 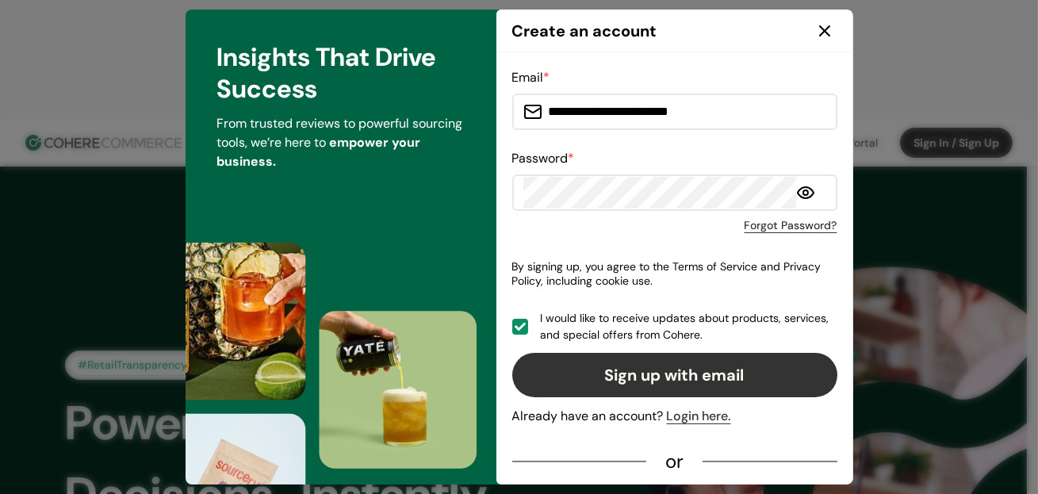 What do you see at coordinates (531, 77) in the screenshot?
I see `label: Email` at bounding box center [531, 77].